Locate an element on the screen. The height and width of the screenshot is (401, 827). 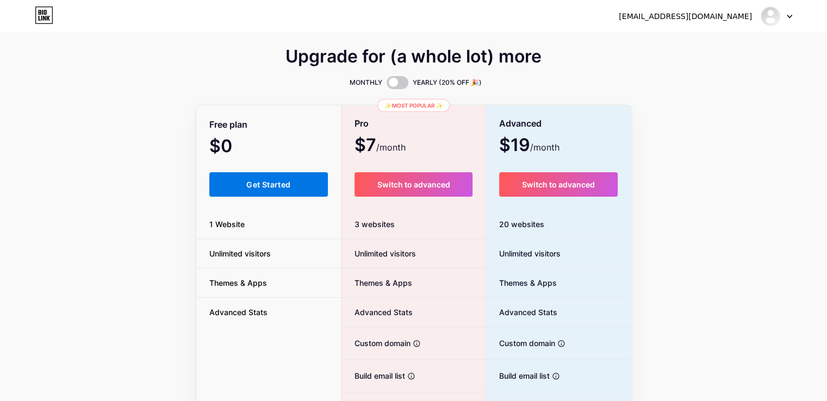
span: YEARLY (20% OFF 🎉) is located at coordinates (447, 83).